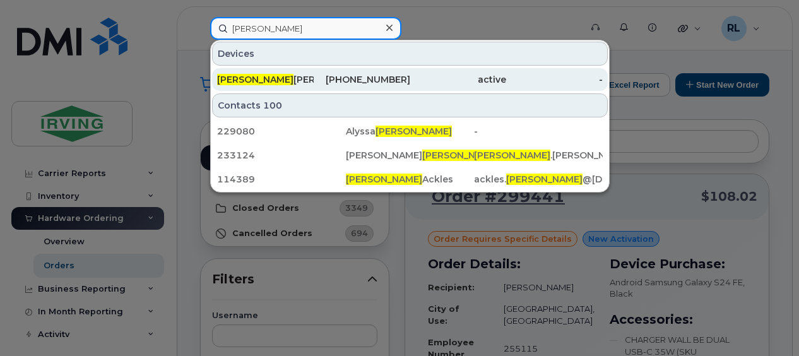 The image size is (799, 356). I want to click on div: Contacts, so click(409, 105).